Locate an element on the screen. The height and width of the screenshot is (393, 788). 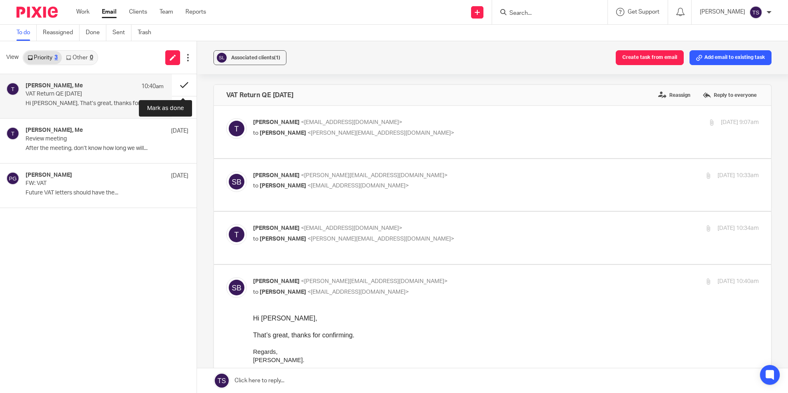
p: After the meeting, don’t know how long we will... is located at coordinates (107, 148).